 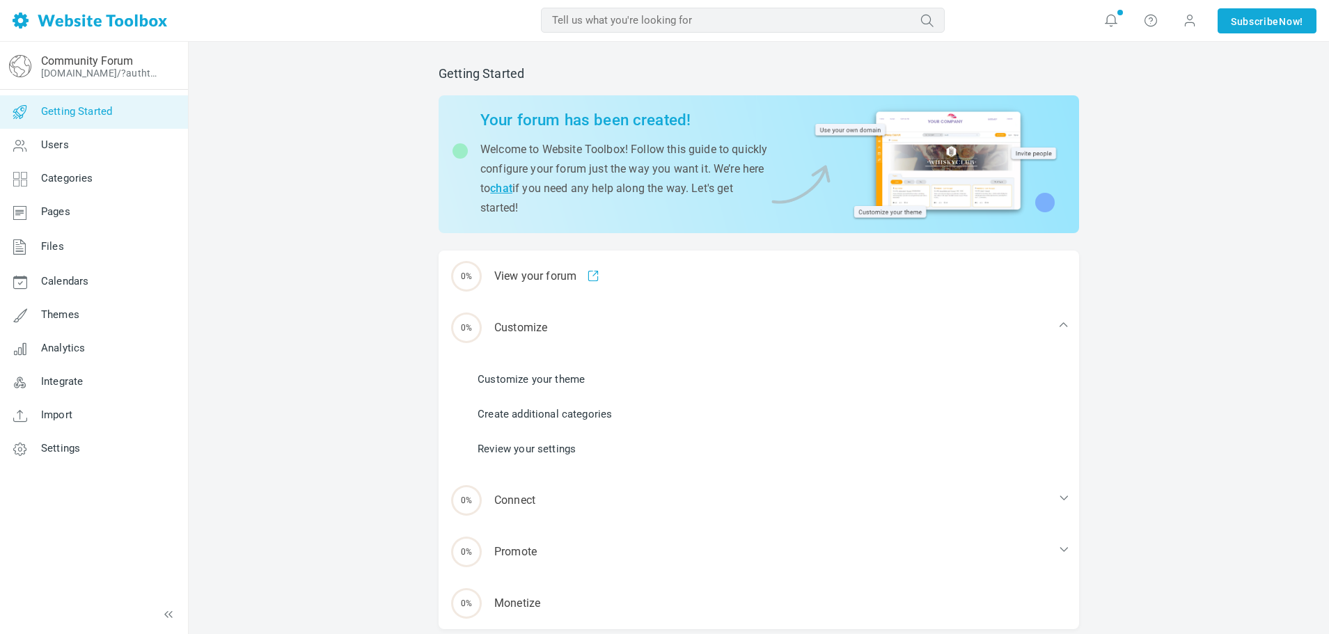 What do you see at coordinates (624, 120) in the screenshot?
I see `h2: Your forum has been created!` at bounding box center [624, 120].